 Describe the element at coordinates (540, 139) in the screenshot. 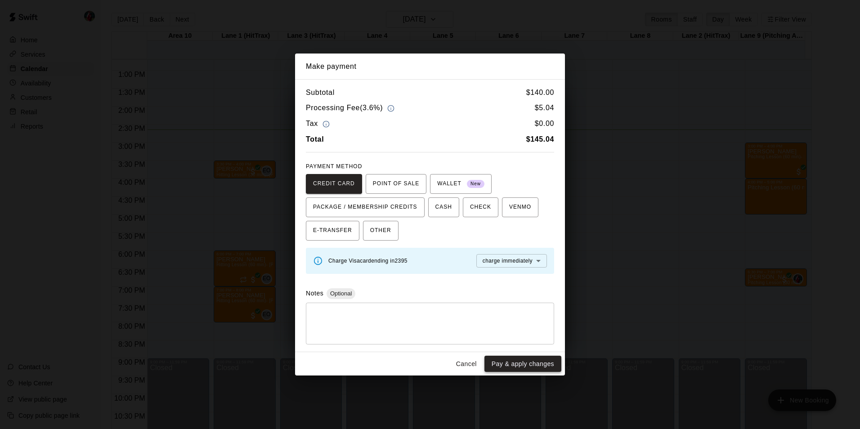

I see `b: $ 145.04` at that location.